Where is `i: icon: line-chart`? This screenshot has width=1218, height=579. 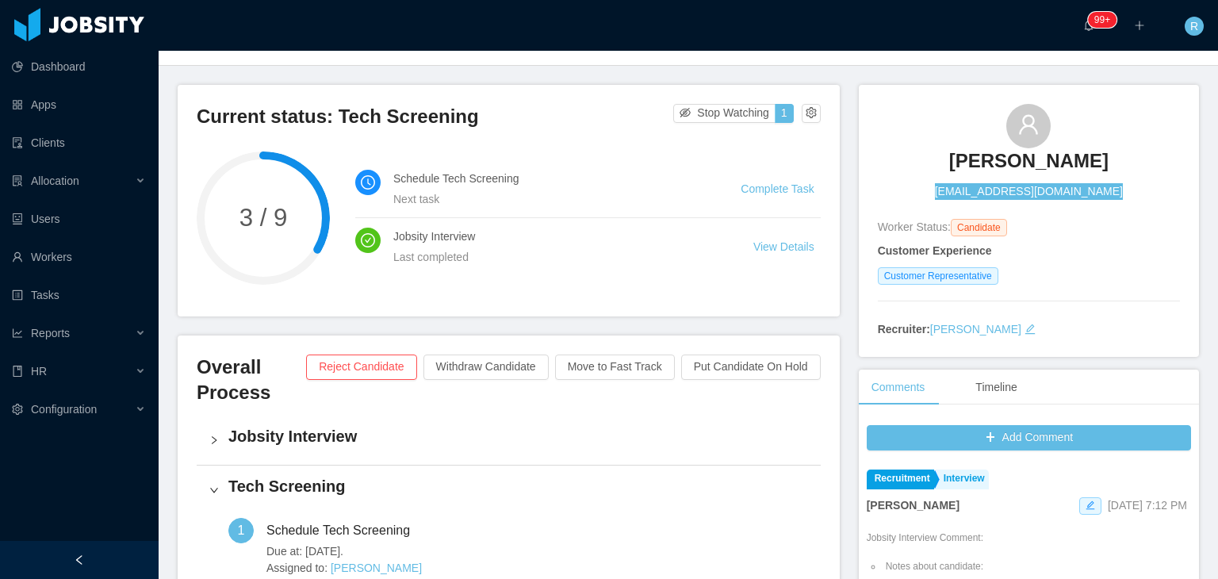 i: icon: line-chart is located at coordinates (17, 333).